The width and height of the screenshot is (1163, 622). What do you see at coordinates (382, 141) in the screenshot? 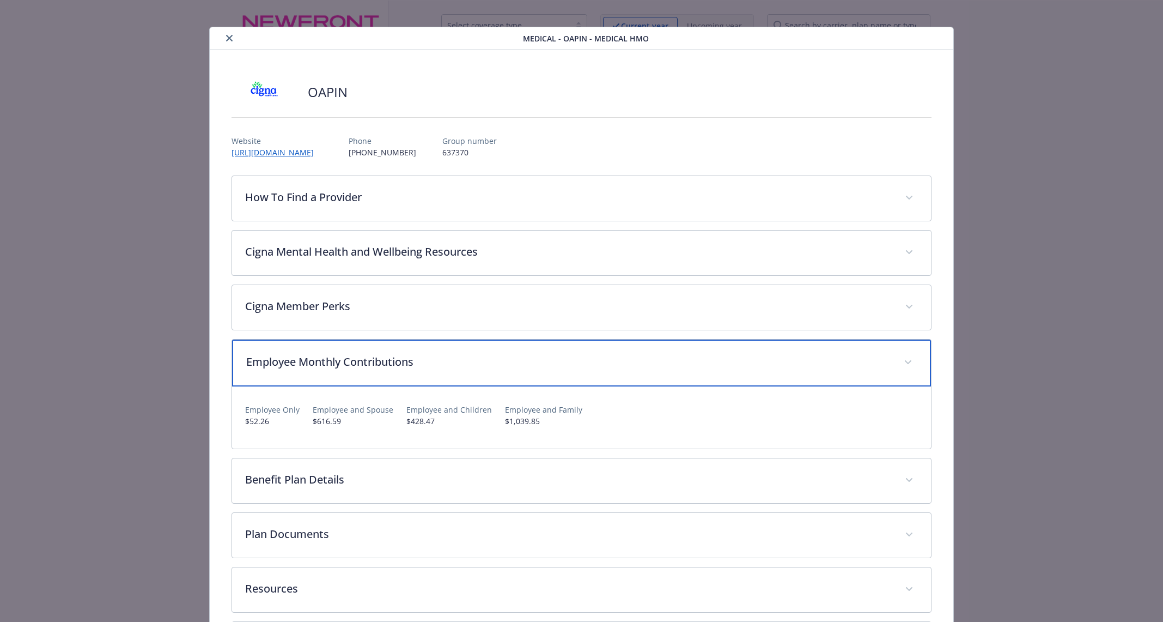
I see `p: Phone` at bounding box center [382, 141].